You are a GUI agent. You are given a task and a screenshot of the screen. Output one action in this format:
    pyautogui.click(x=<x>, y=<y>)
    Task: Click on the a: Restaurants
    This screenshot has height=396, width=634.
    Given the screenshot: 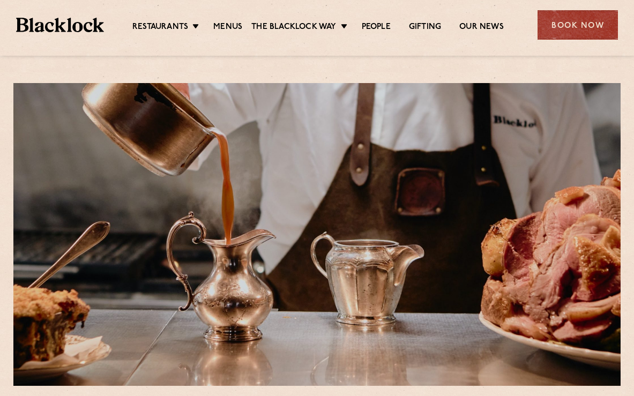 What is the action you would take?
    pyautogui.click(x=160, y=28)
    